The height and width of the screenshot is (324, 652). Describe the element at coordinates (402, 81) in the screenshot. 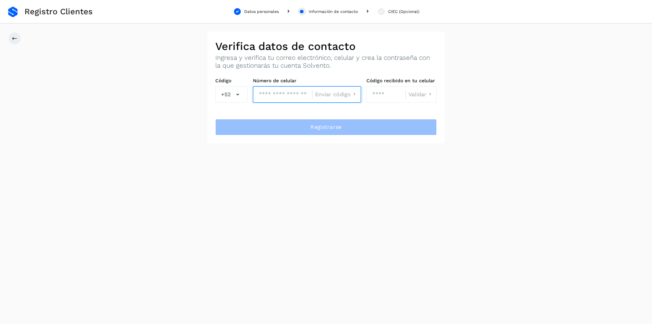

I see `label: Código recibido en tu celular` at that location.